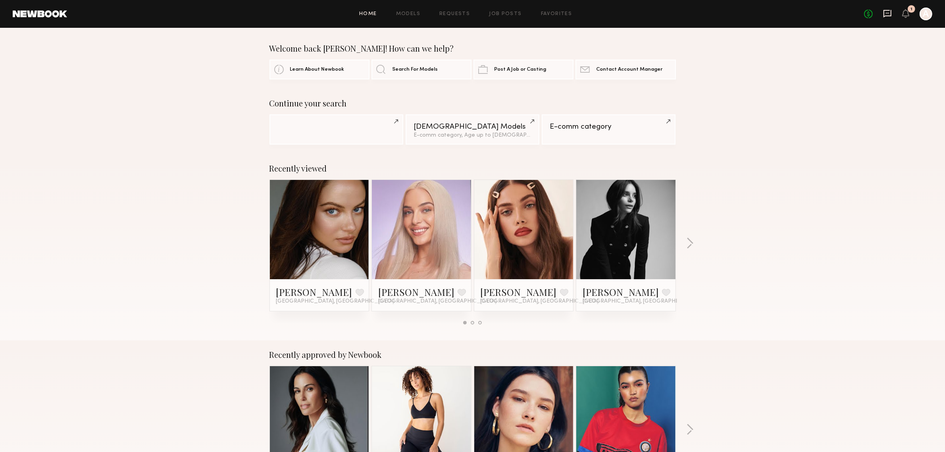 Image resolution: width=945 pixels, height=452 pixels. I want to click on a: Contact Account Manager, so click(626, 69).